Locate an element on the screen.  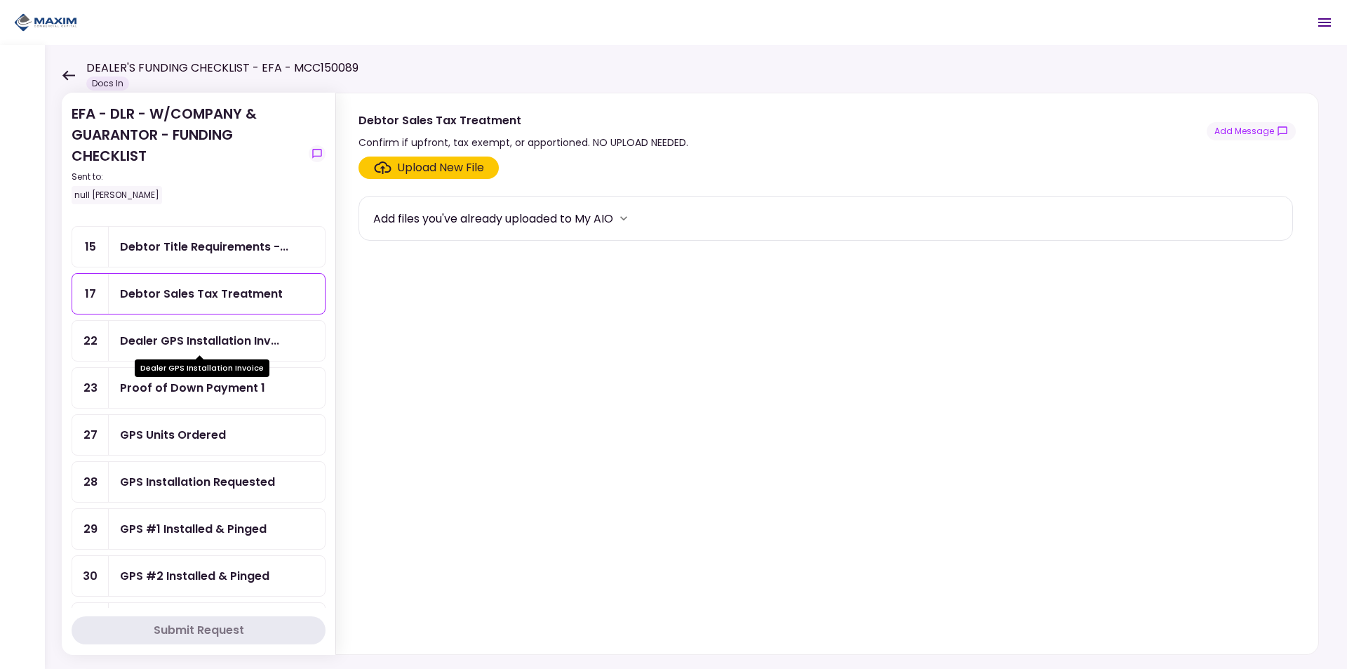
div: Upload New File is located at coordinates (441, 168).